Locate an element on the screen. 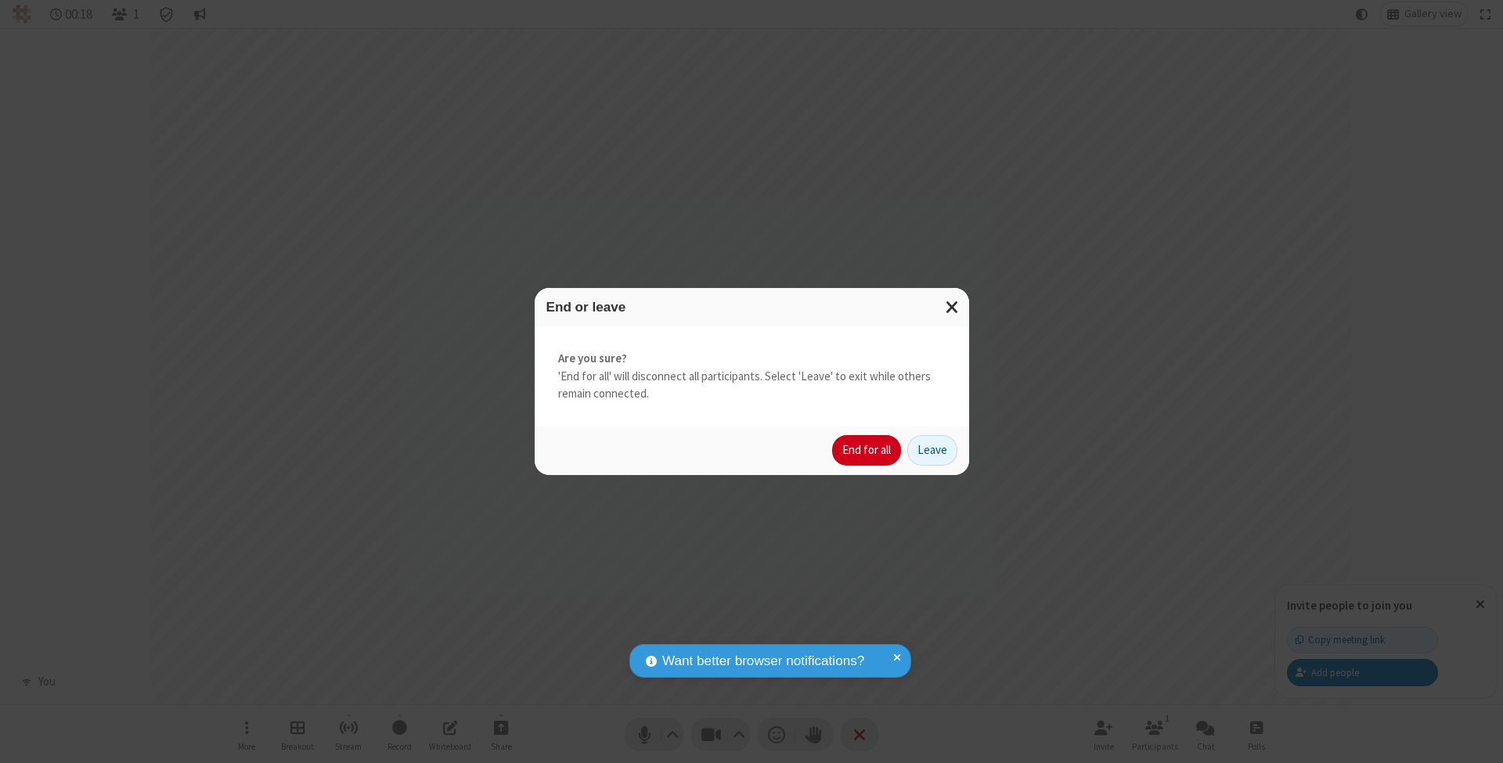  button: End for all is located at coordinates (866, 451).